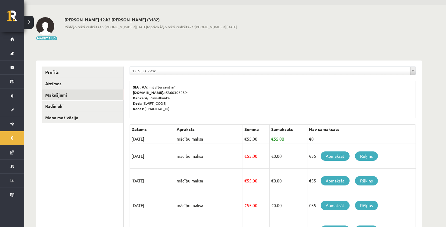 The width and height of the screenshot is (446, 227). What do you see at coordinates (82, 27) in the screenshot?
I see `b: Pēdējo reizi redzēts` at bounding box center [82, 27].